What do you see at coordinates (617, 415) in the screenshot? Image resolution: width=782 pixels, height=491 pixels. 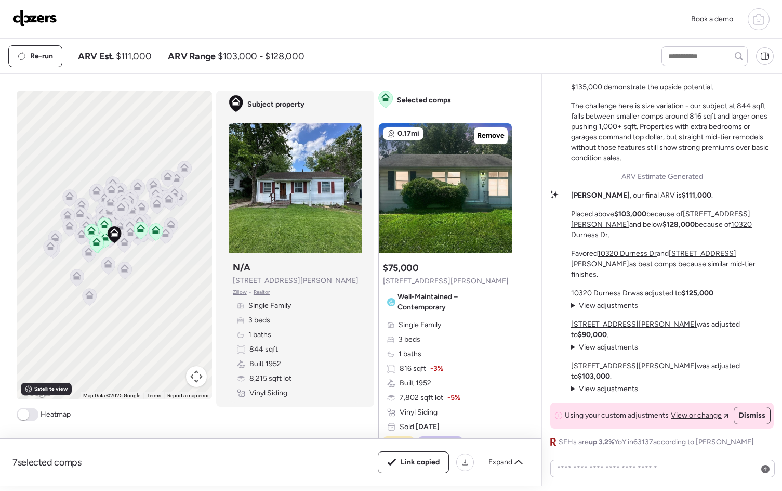 I see `span: Using your custom adjustments` at bounding box center [617, 415].